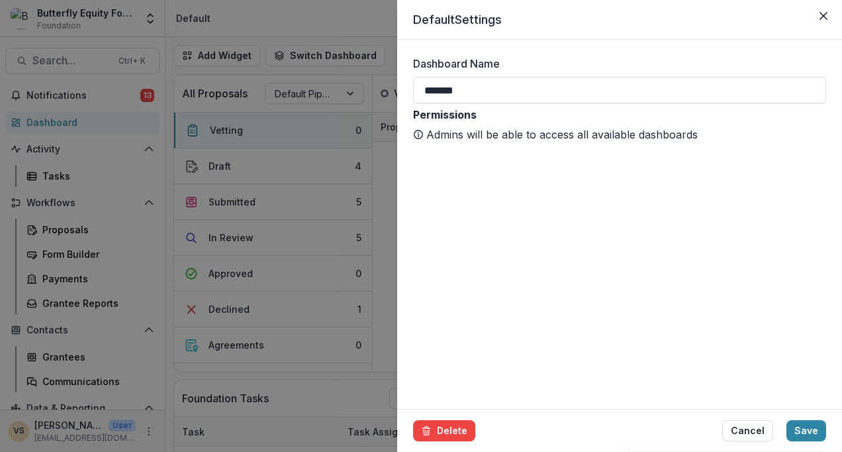 The height and width of the screenshot is (452, 842). I want to click on button: Close, so click(824, 16).